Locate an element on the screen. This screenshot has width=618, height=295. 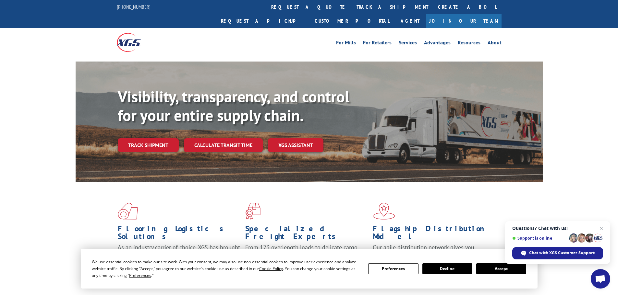
p: From 123 overlength loads to delicate cargo, our experienced staff knows the best way to move you... is located at coordinates (306, 258).